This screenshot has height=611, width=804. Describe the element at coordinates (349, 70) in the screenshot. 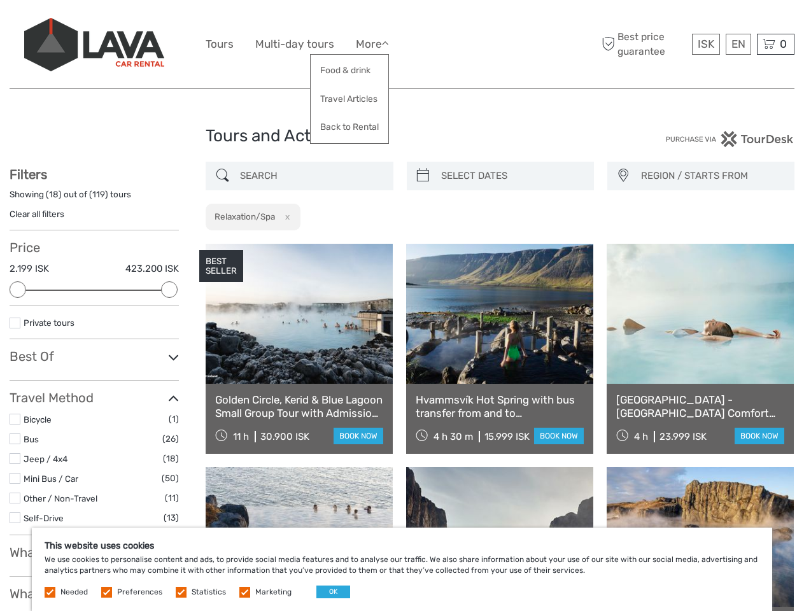

I see `a: Food & drink` at that location.